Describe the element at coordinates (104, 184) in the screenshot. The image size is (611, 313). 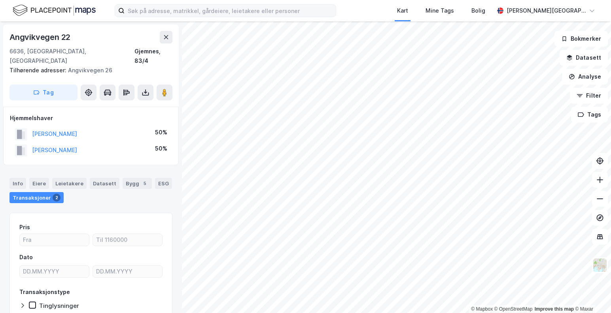
I see `div: Datasett` at that location.